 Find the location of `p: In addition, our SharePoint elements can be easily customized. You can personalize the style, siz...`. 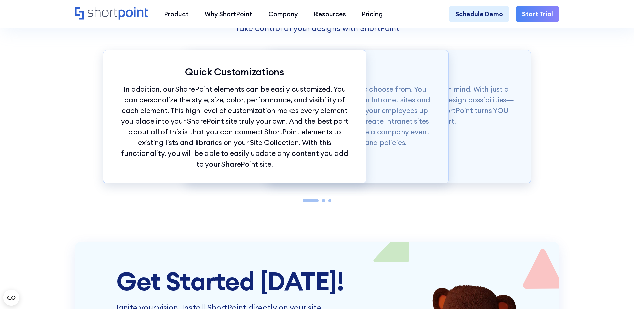

p: In addition, our SharePoint elements can be easily customized. You can personalize the style, siz... is located at coordinates (235, 127).